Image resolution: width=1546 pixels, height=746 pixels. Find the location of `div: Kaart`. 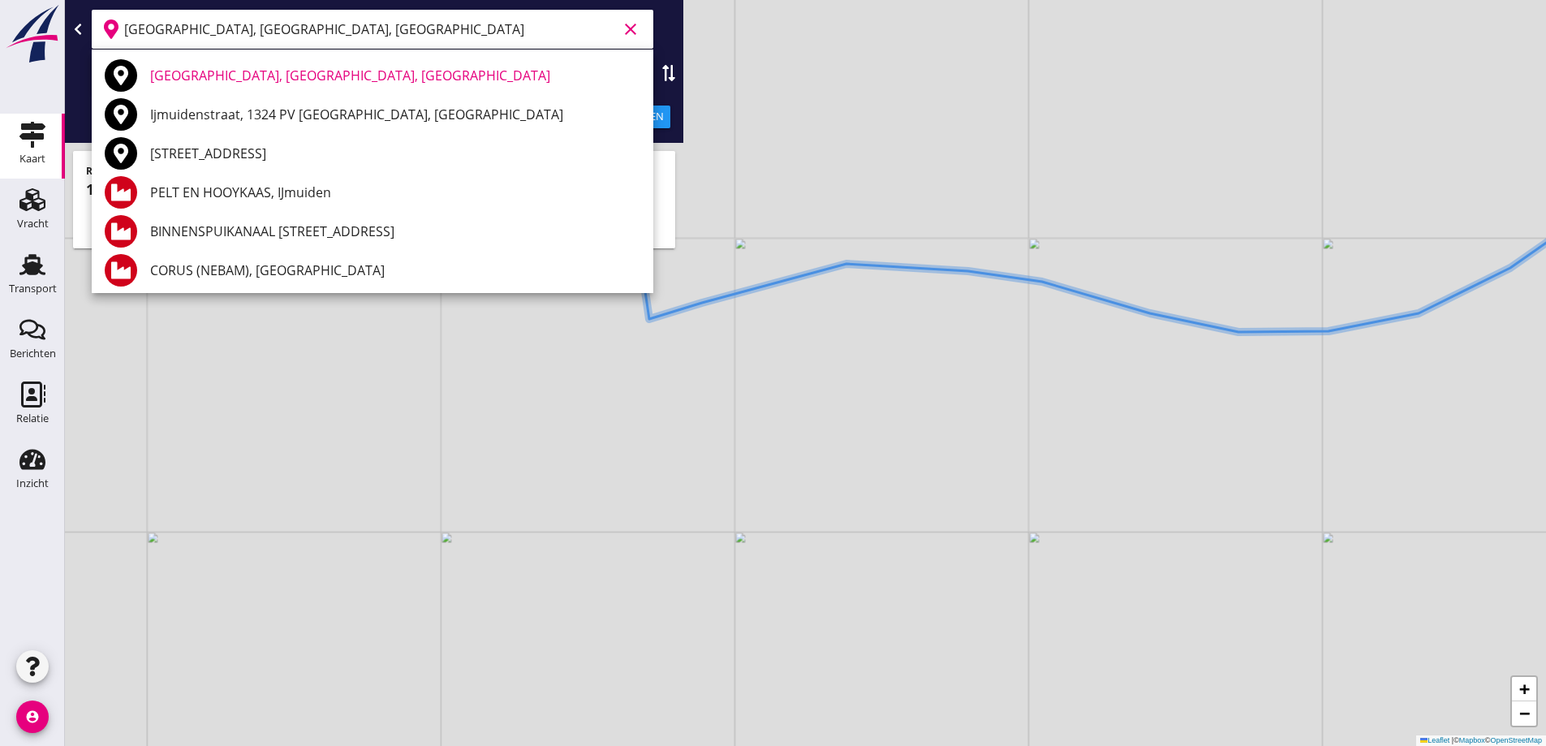

div: Kaart is located at coordinates (32, 158).